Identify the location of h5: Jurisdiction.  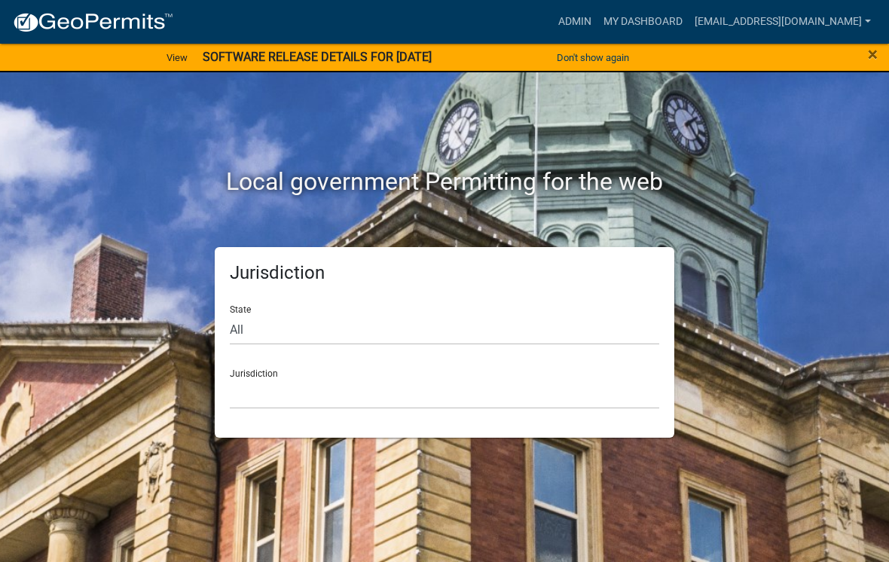
(444, 273).